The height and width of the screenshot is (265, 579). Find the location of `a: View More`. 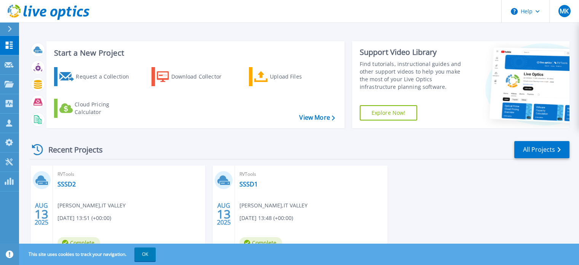

a: View More is located at coordinates (317, 117).